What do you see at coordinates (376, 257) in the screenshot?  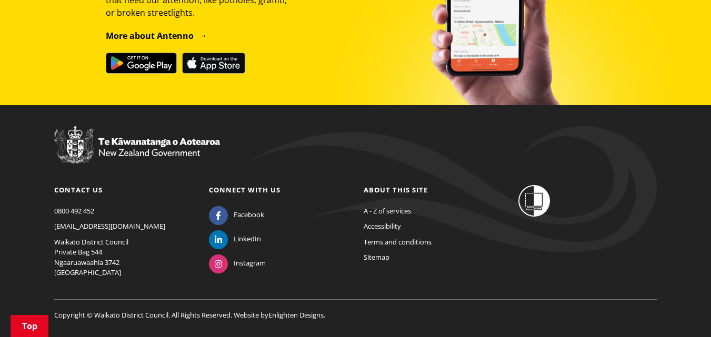 I see `a: Sitemap` at bounding box center [376, 257].